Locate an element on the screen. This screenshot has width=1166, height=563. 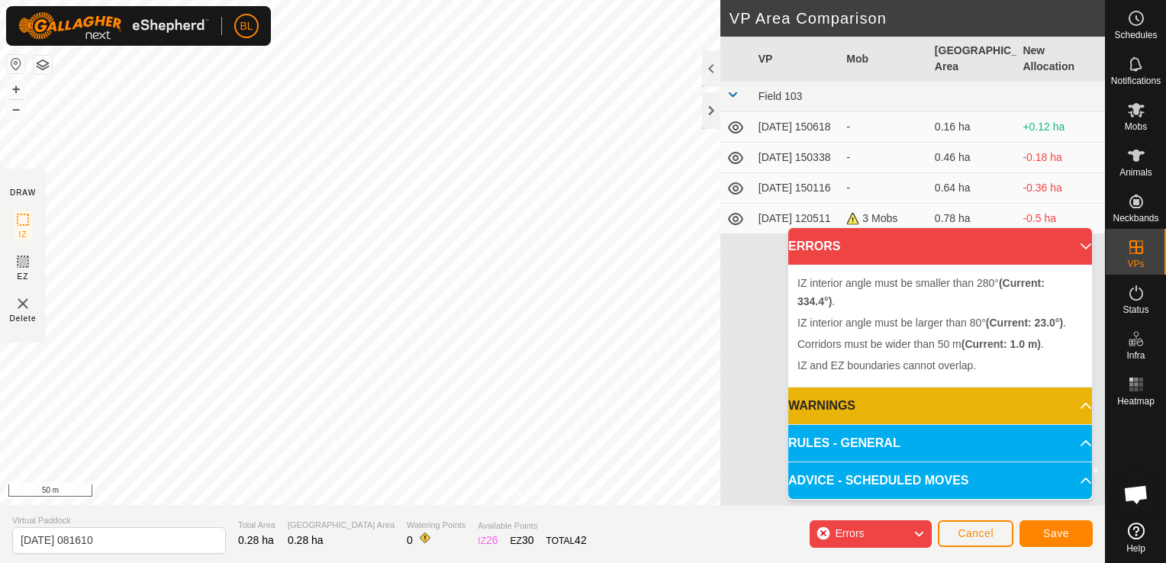
td: -0.36 ha is located at coordinates (1061, 188).